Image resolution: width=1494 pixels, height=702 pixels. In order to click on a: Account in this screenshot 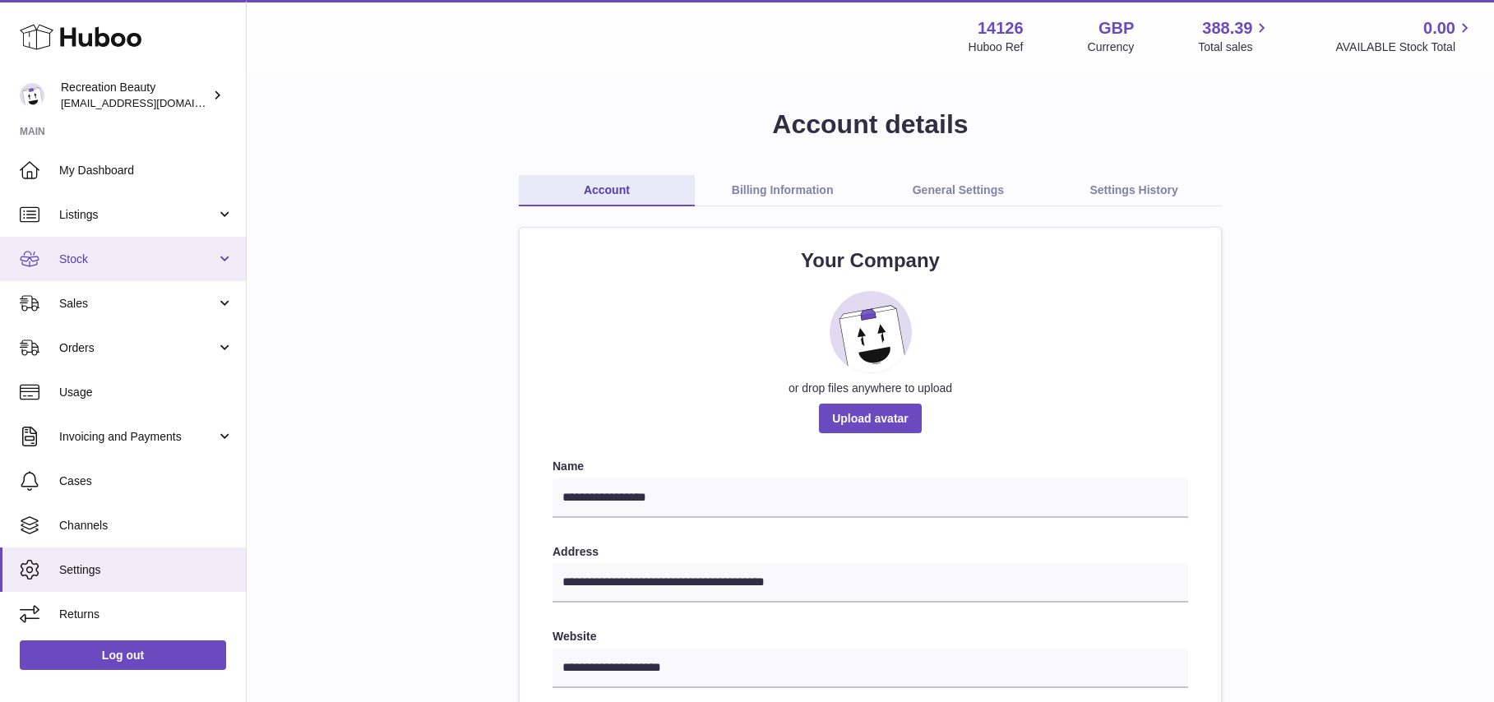, I will do `click(607, 191)`.